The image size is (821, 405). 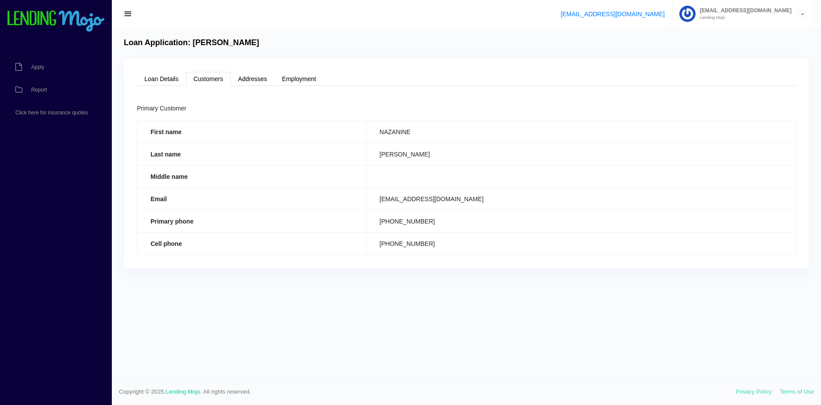 What do you see at coordinates (744, 18) in the screenshot?
I see `small: Lending Mojo` at bounding box center [744, 18].